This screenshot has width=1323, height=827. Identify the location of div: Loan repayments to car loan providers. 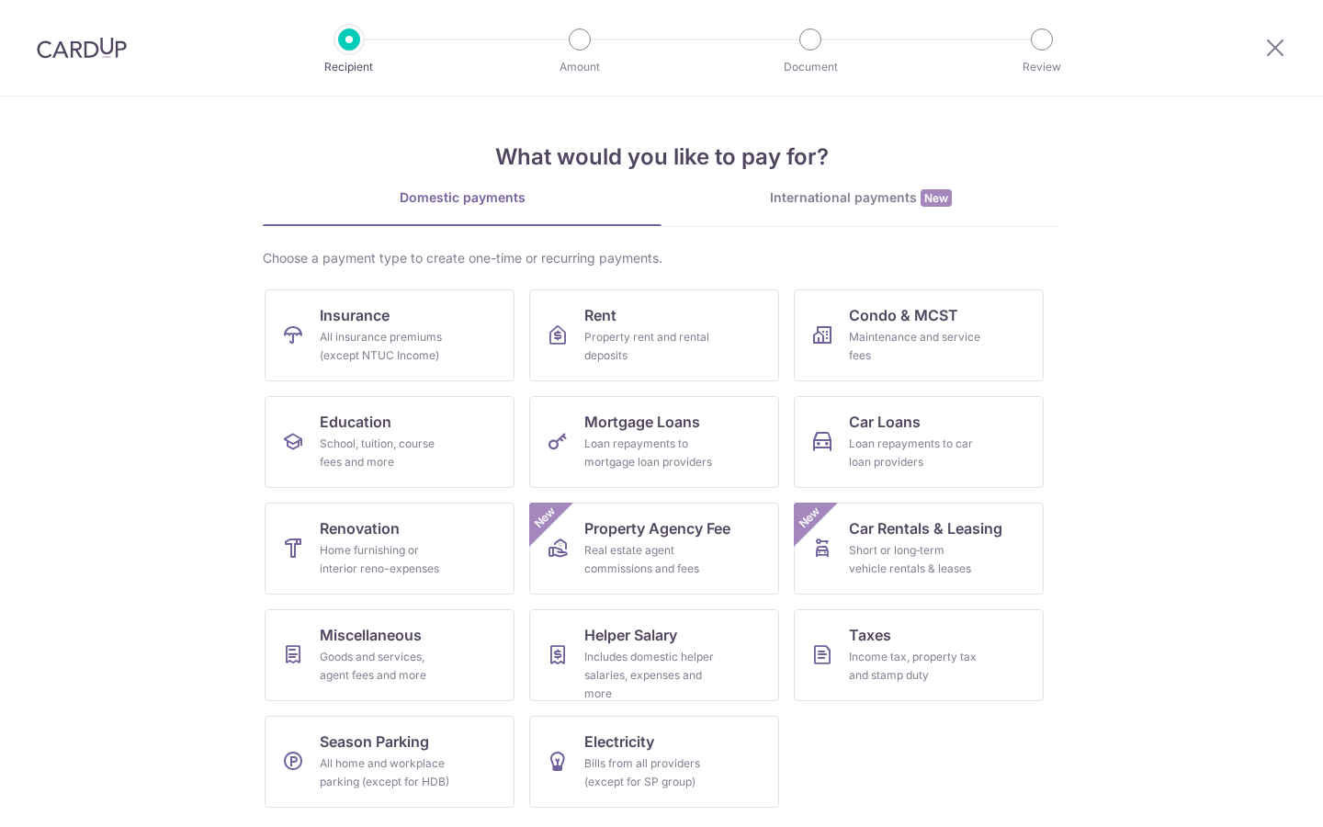
(915, 453).